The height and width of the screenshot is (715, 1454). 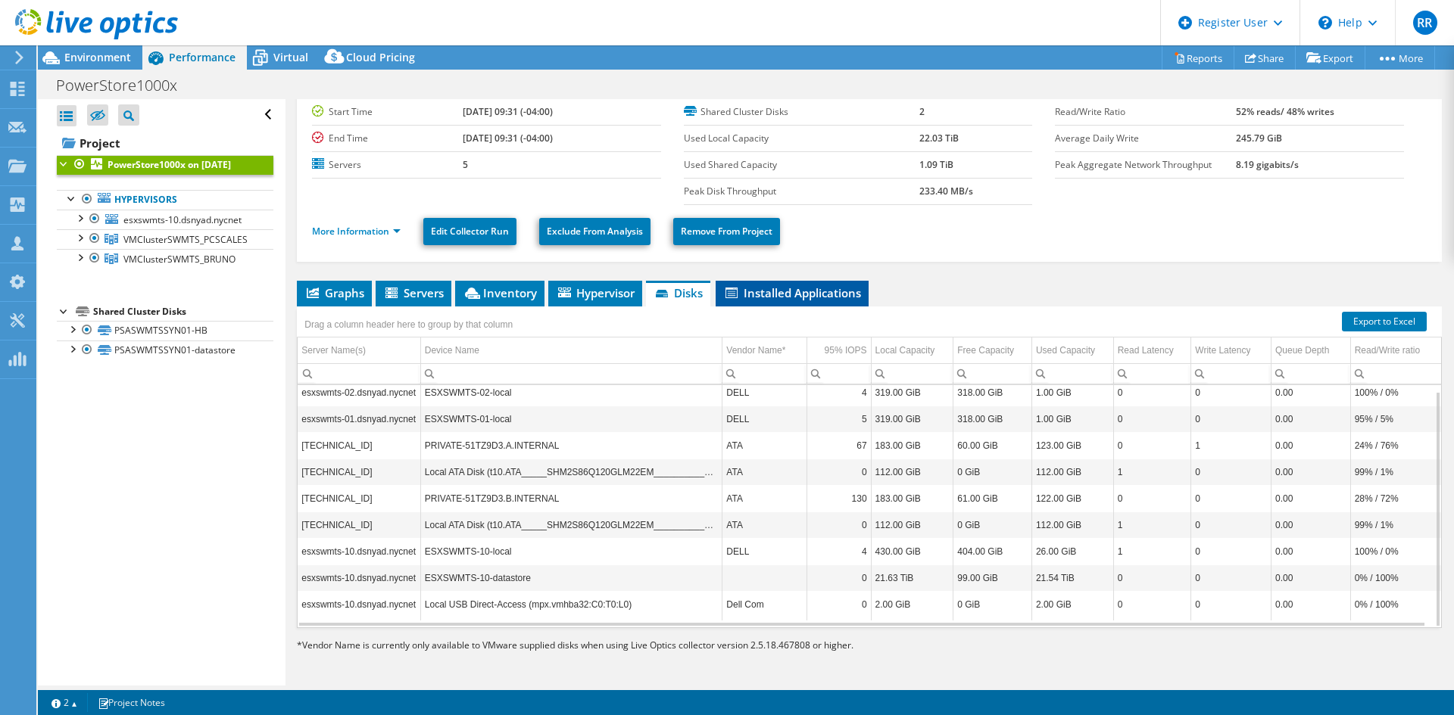 What do you see at coordinates (1395, 551) in the screenshot?
I see `td: Column Read/Write ratio, Value 100% / 0%` at bounding box center [1395, 551].